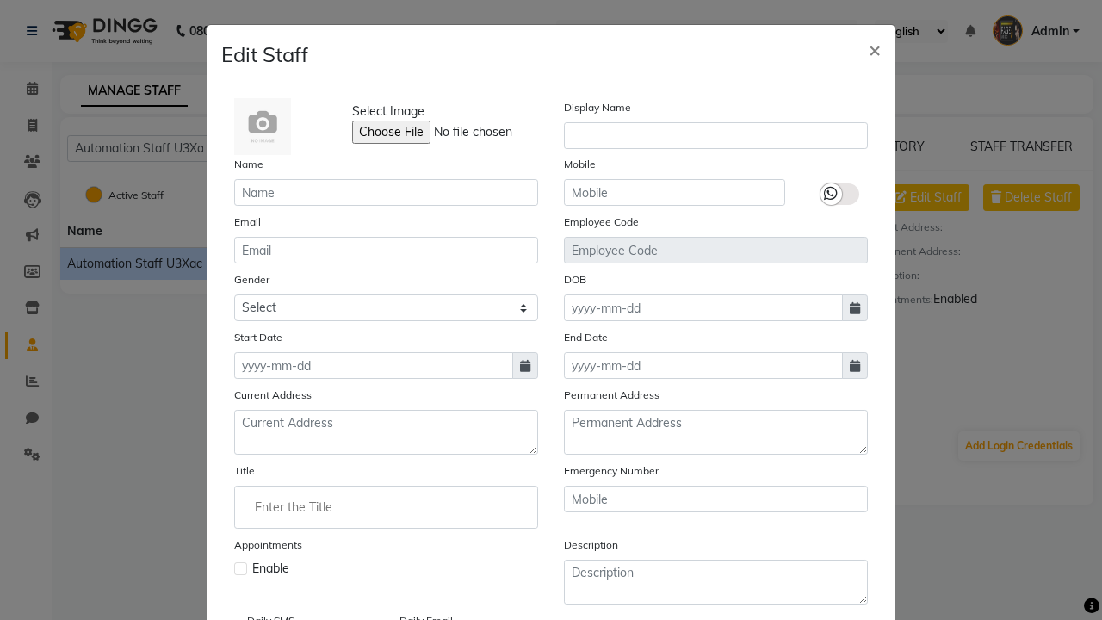 The image size is (1102, 620). I want to click on label: Description, so click(590, 545).